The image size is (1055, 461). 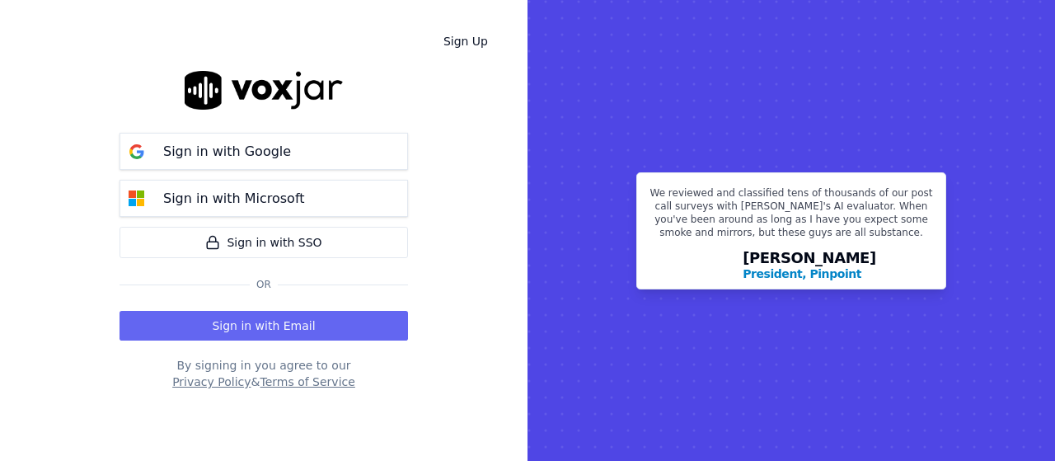 What do you see at coordinates (137, 199) in the screenshot?
I see `img: microsoft Sign in button` at bounding box center [137, 199].